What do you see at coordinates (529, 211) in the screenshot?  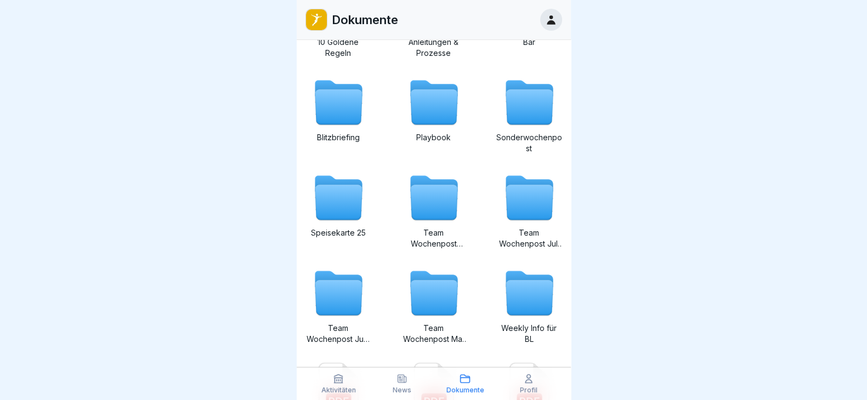 I see `a: Team Wochenpost Juli 2025` at bounding box center [529, 211].